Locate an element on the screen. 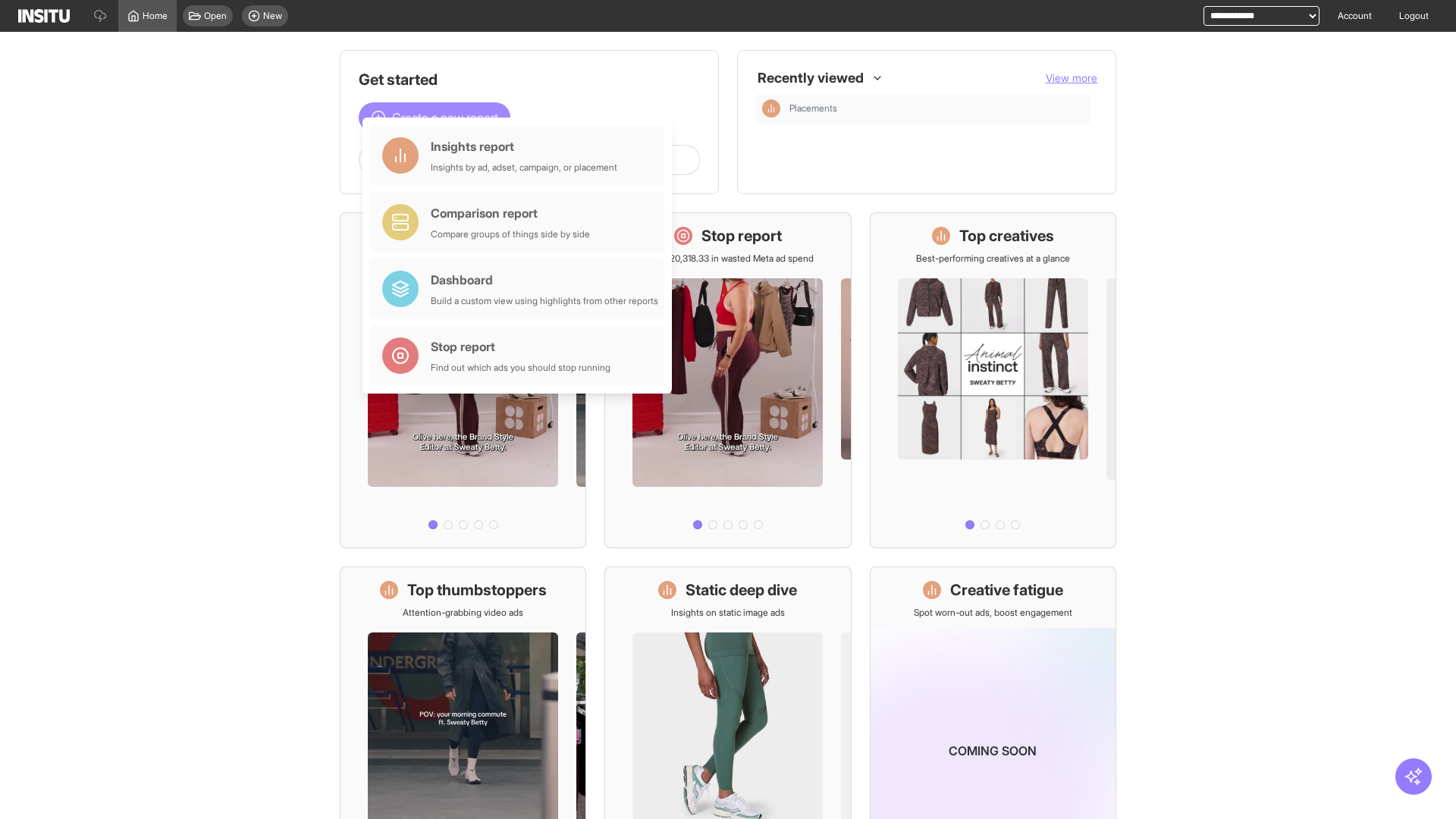  div: Insights is located at coordinates (771, 109).